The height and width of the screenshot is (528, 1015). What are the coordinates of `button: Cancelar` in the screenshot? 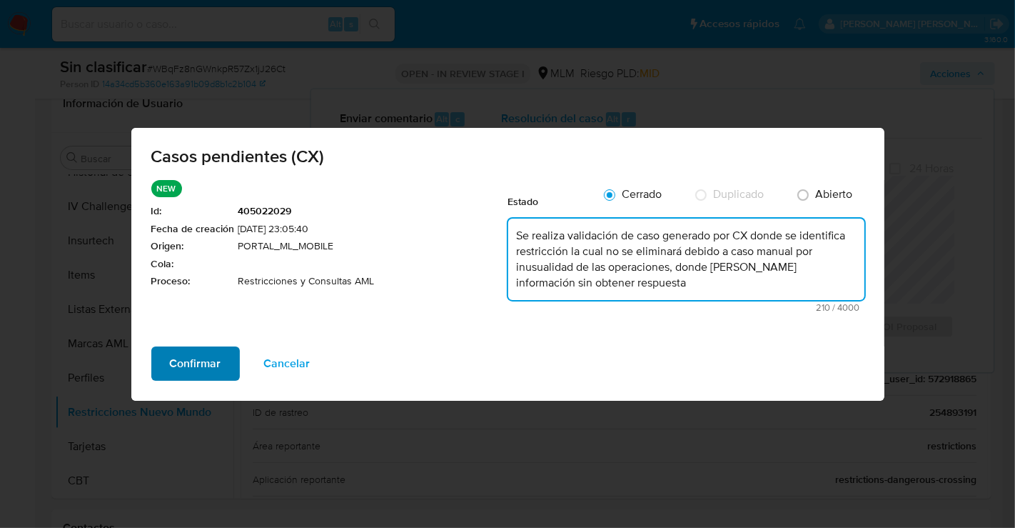 It's located at (287, 363).